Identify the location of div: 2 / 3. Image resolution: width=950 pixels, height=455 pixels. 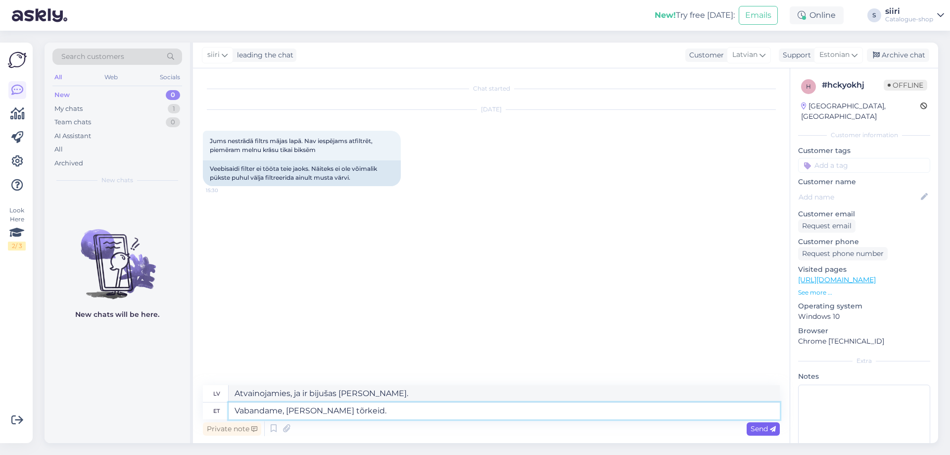
(17, 246).